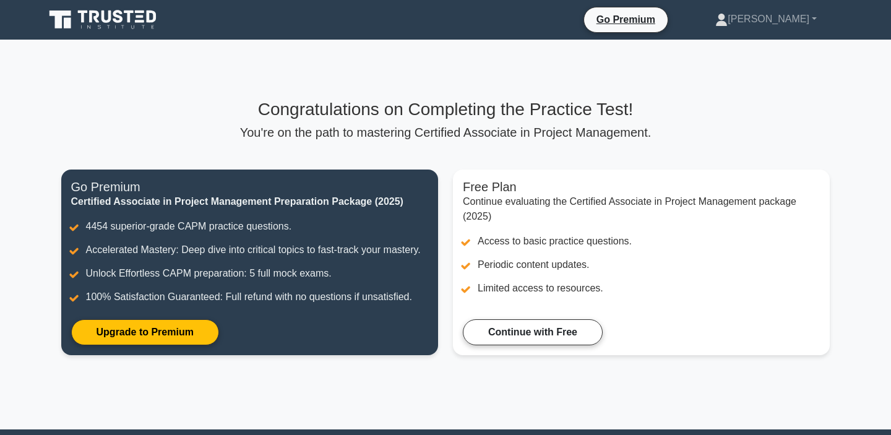 This screenshot has height=435, width=891. What do you see at coordinates (533, 332) in the screenshot?
I see `a: Continue with Free` at bounding box center [533, 332].